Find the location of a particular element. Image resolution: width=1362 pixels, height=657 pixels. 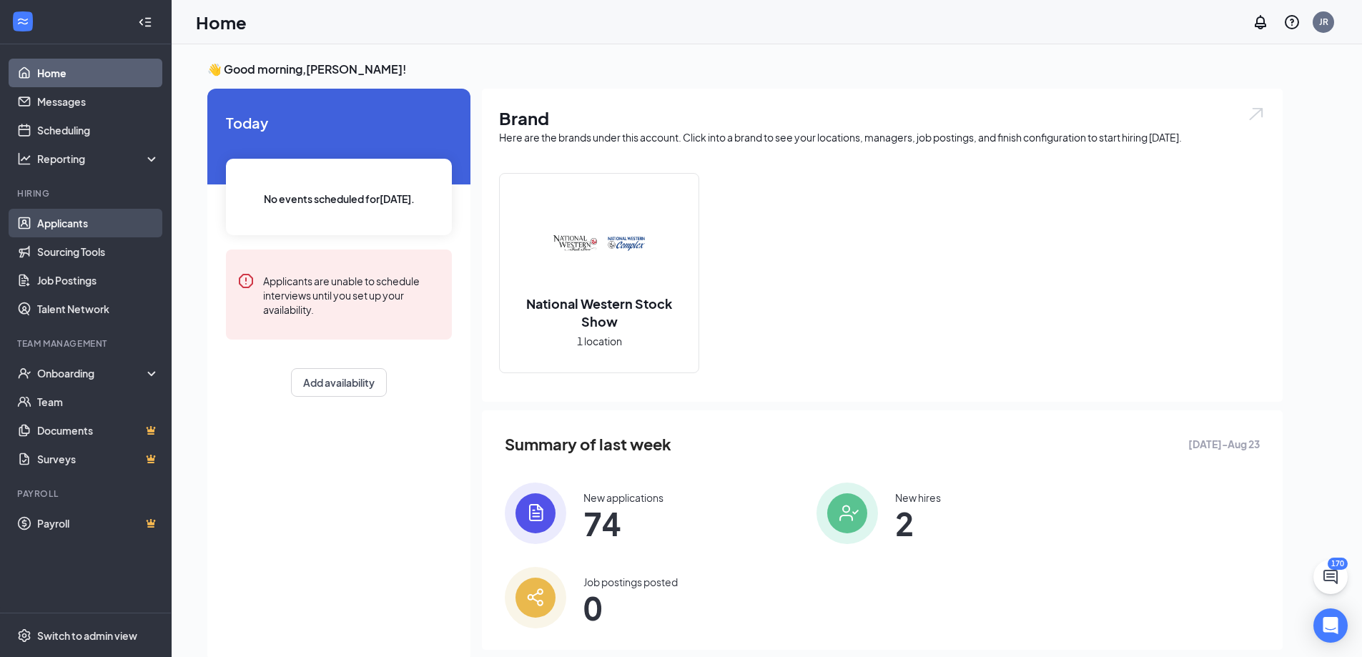

button: ChatActive is located at coordinates (1331, 577).